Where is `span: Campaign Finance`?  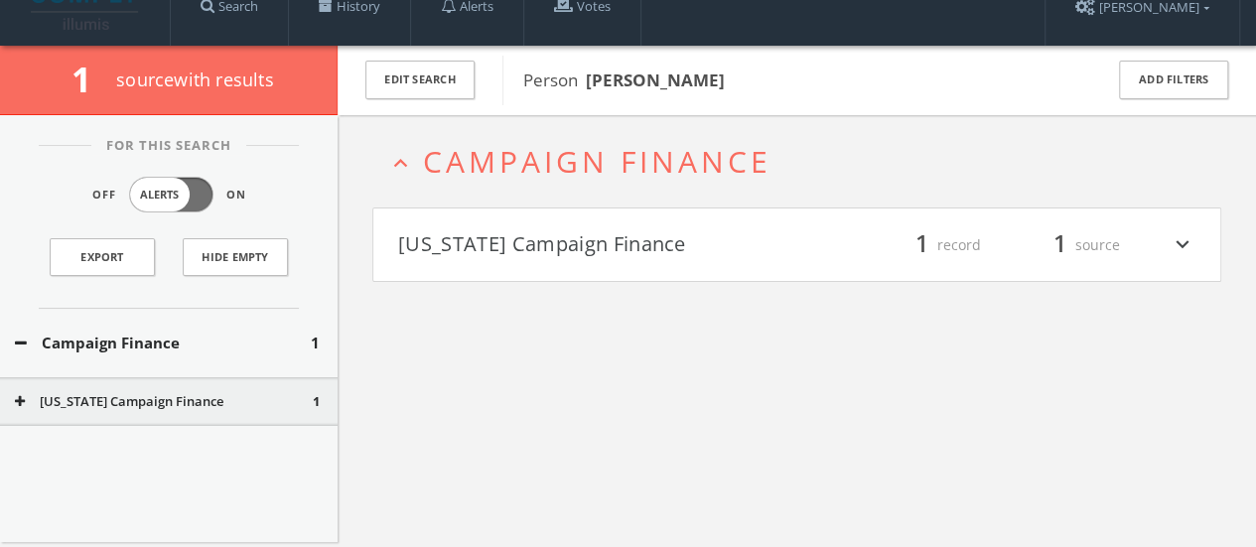 span: Campaign Finance is located at coordinates (597, 161).